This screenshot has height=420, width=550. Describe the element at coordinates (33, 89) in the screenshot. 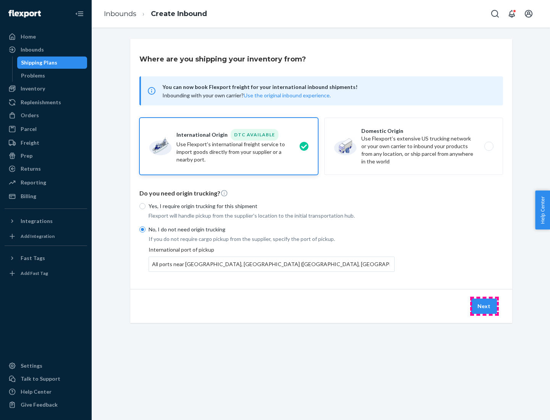

I see `div: Inventory` at that location.